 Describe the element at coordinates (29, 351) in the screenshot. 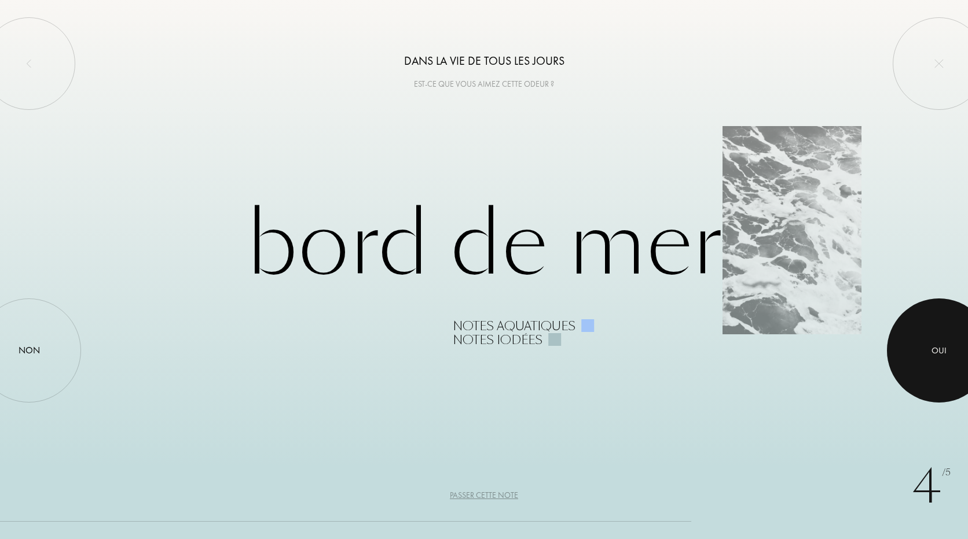

I see `div: Non` at that location.